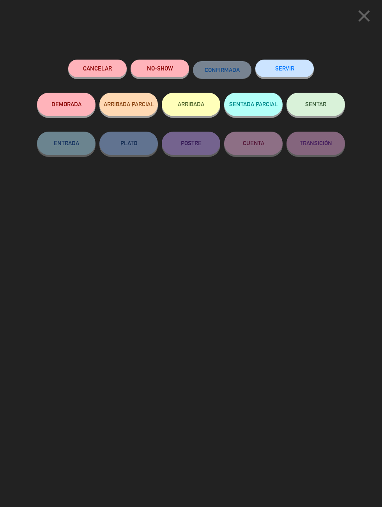  What do you see at coordinates (97, 68) in the screenshot?
I see `button: Cancelar` at bounding box center [97, 68].